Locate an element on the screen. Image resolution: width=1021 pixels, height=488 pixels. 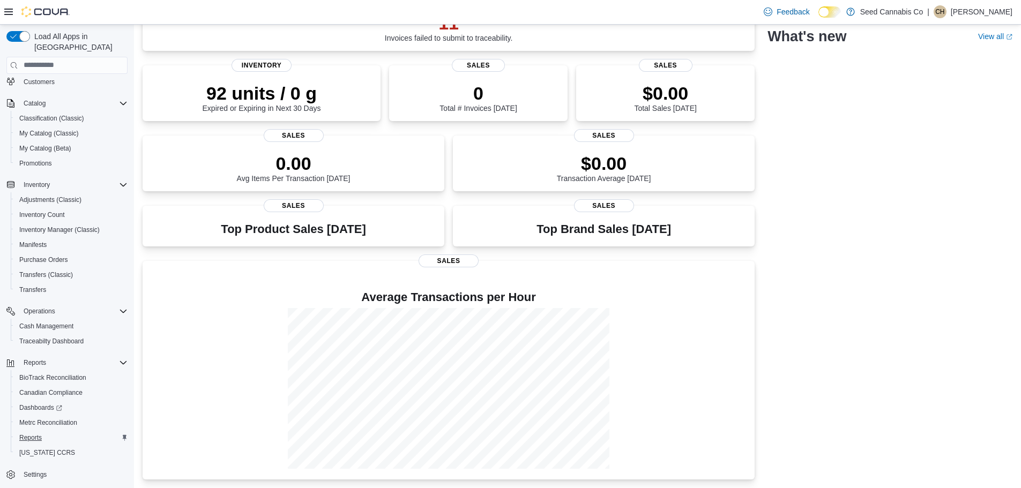
a: Manifests is located at coordinates (33, 245).